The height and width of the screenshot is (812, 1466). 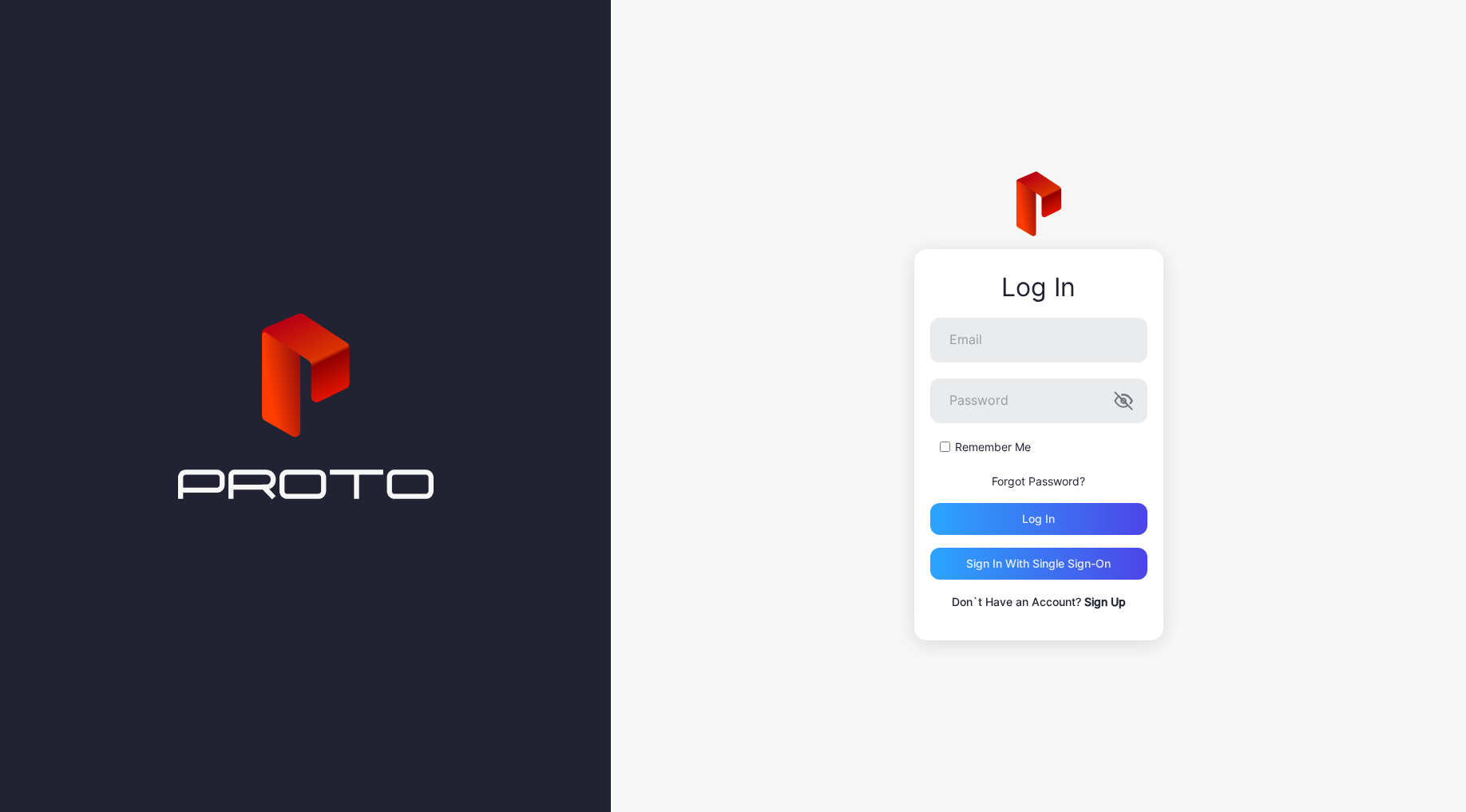 What do you see at coordinates (1039, 401) in the screenshot?
I see `input: Password` at bounding box center [1039, 401].